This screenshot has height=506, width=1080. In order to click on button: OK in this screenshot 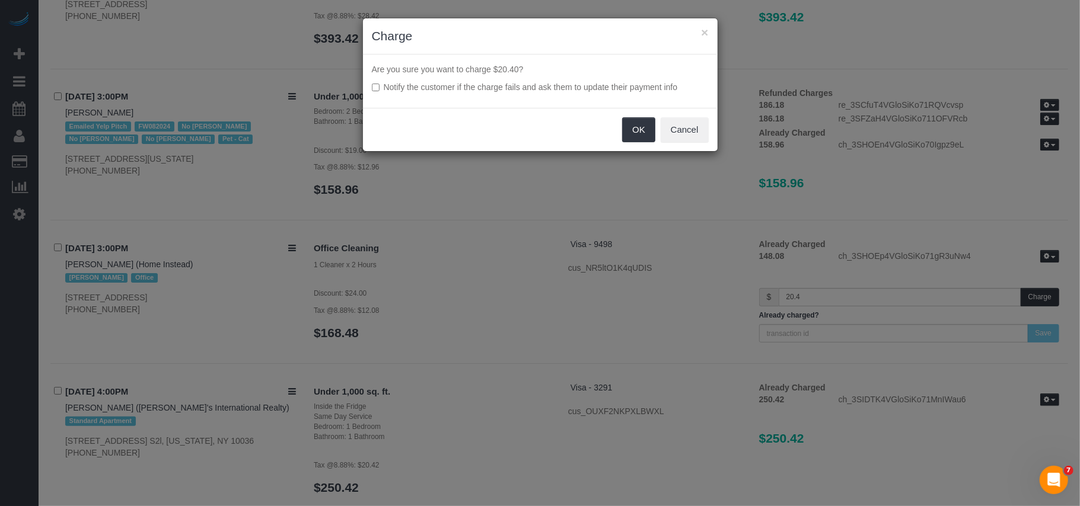, I will do `click(639, 130)`.